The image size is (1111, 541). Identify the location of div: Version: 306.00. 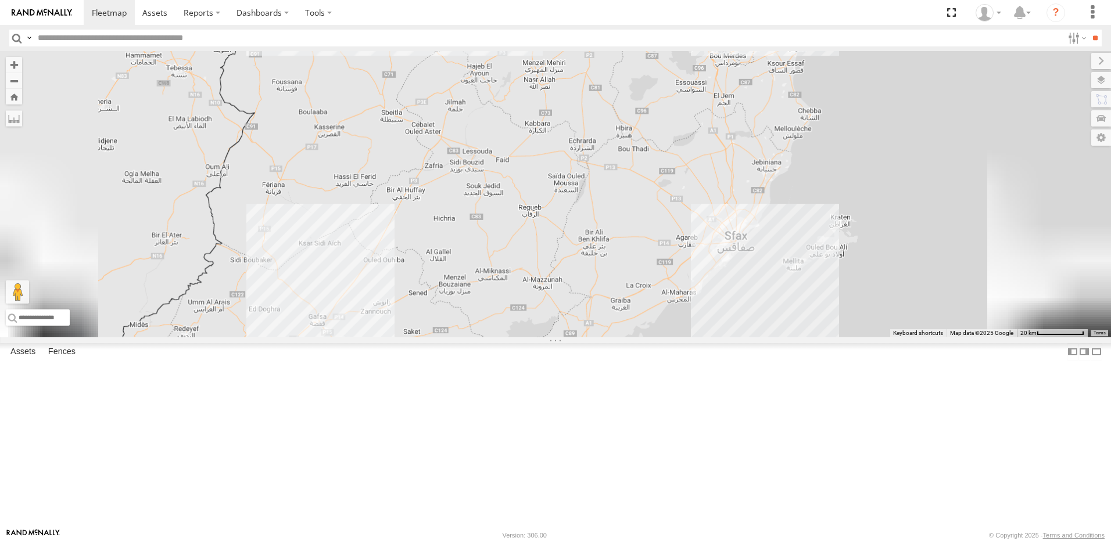
(525, 536).